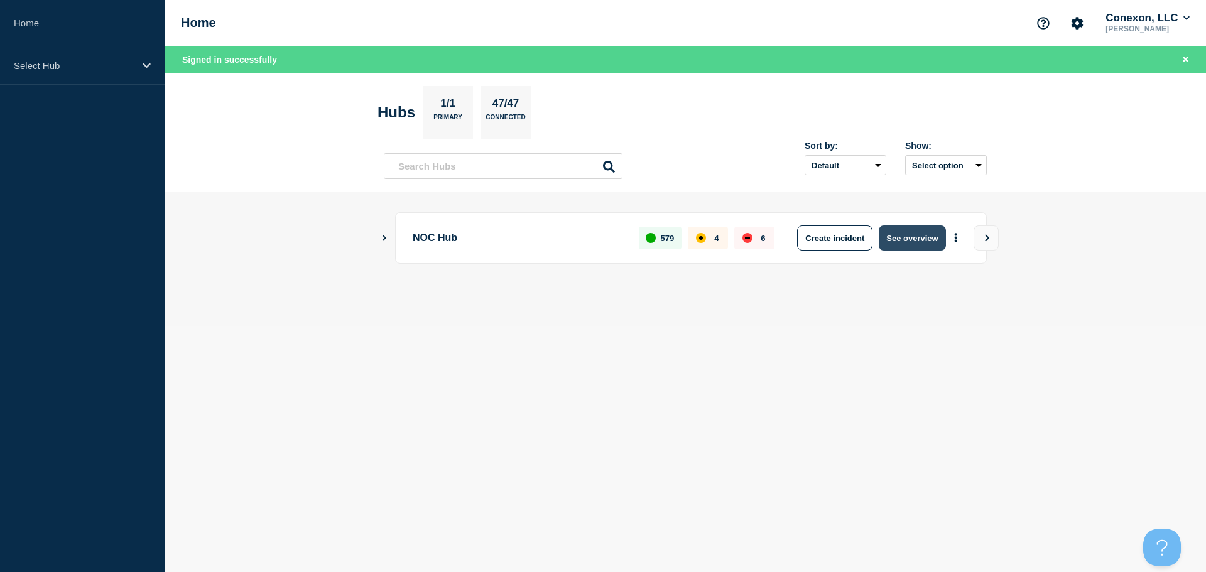 The image size is (1206, 572). I want to click on button: Create incident, so click(835, 238).